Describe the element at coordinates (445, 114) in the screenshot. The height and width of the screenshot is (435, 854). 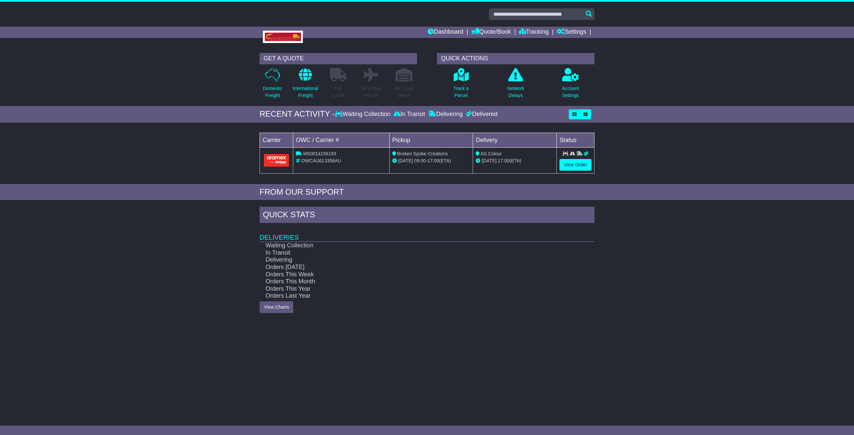
I see `div: Delivering` at that location.